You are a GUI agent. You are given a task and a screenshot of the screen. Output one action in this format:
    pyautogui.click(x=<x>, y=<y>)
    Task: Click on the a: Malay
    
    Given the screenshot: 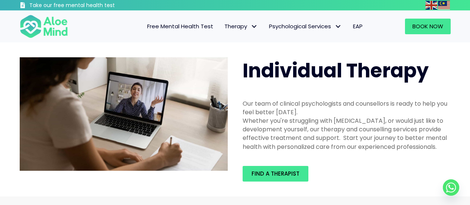 What is the action you would take?
    pyautogui.click(x=444, y=5)
    